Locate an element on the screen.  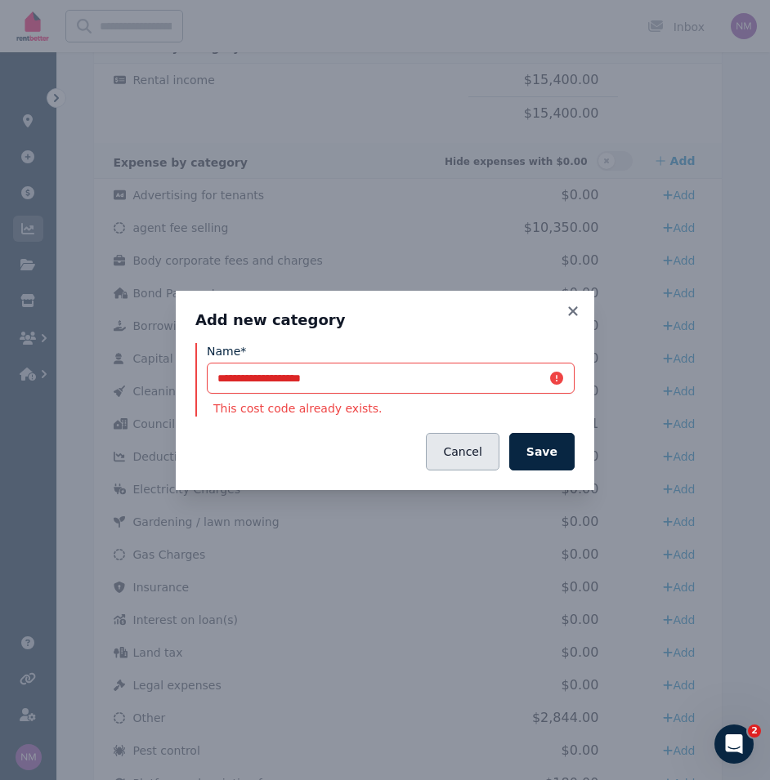
button: Cancel is located at coordinates (462, 452).